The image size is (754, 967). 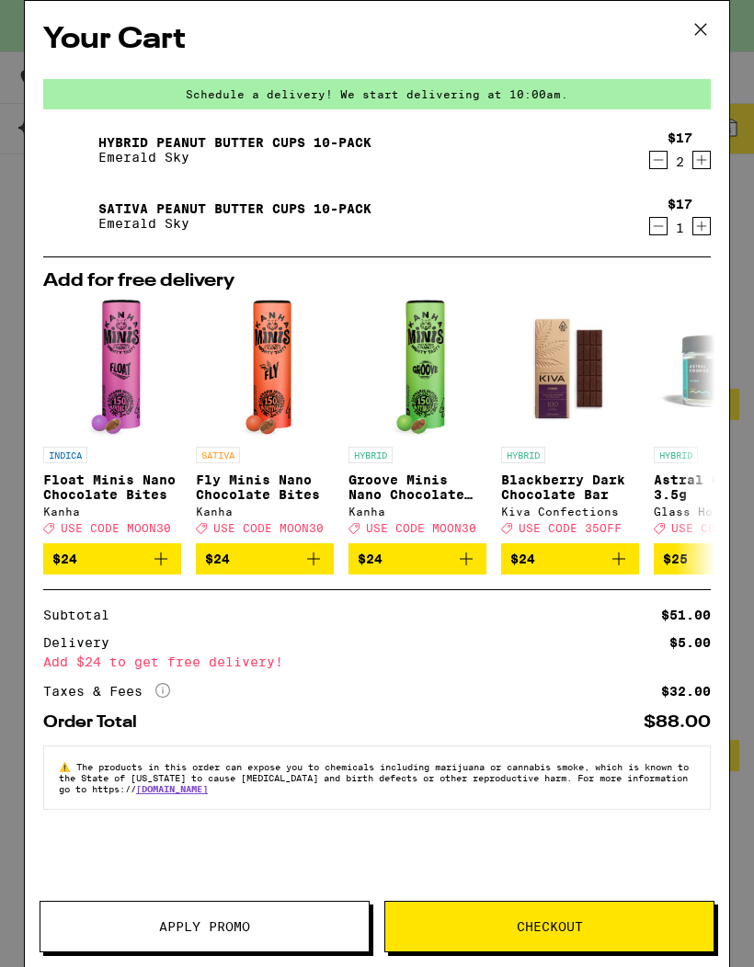 I want to click on div: Kiva Confections, so click(x=570, y=511).